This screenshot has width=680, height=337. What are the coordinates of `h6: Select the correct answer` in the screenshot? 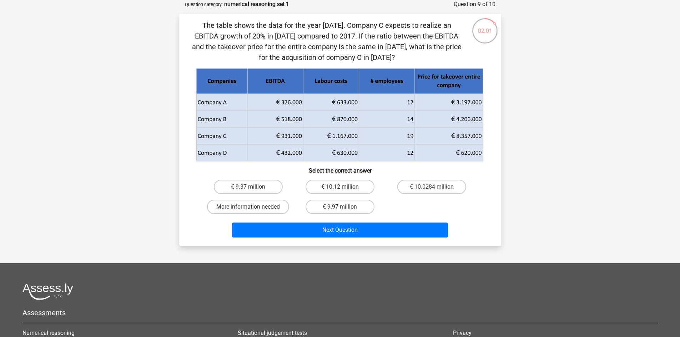 It's located at (340, 168).